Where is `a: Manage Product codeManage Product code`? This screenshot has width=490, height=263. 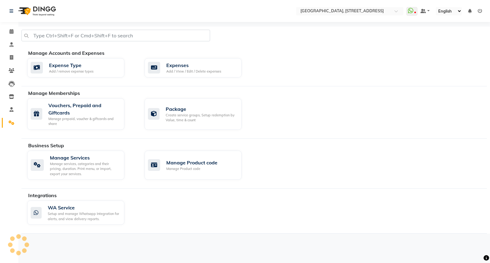
a: Manage Product codeManage Product code is located at coordinates (198, 165).